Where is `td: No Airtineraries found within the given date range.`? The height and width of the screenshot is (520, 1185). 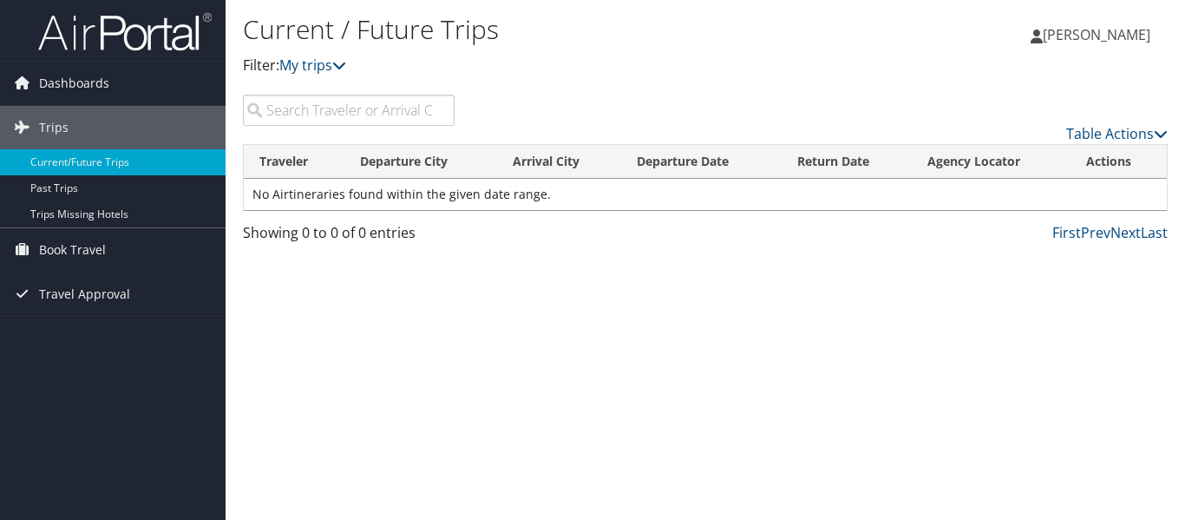 td: No Airtineraries found within the given date range. is located at coordinates (705, 194).